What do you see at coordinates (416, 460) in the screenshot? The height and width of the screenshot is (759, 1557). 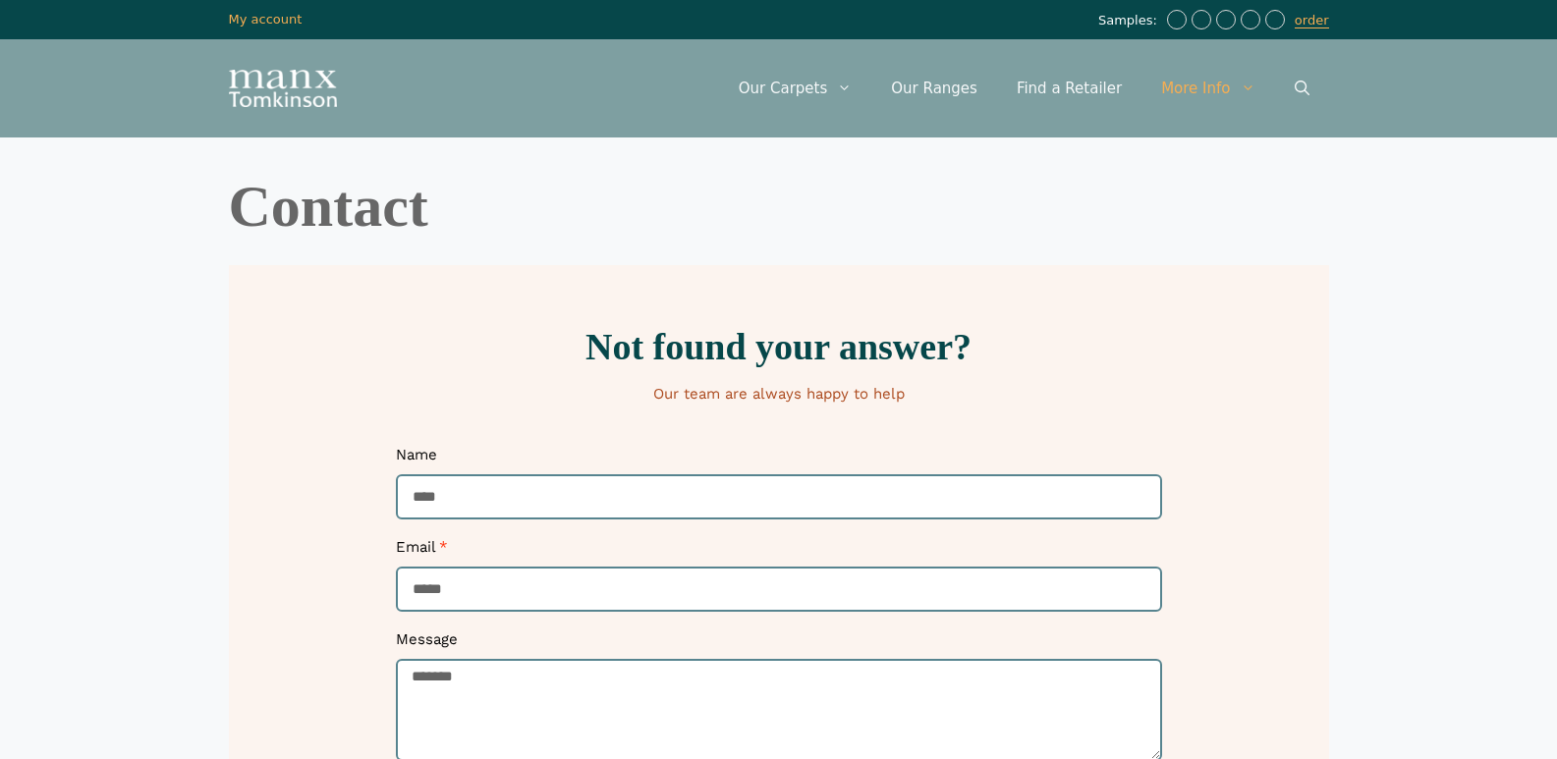 I see `label: Name` at bounding box center [416, 460].